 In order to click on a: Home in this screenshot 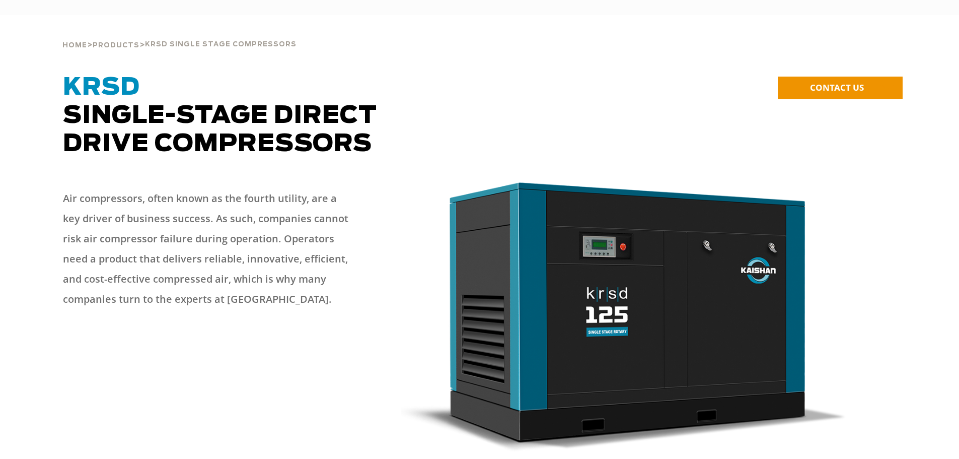, I will do `click(75, 45)`.